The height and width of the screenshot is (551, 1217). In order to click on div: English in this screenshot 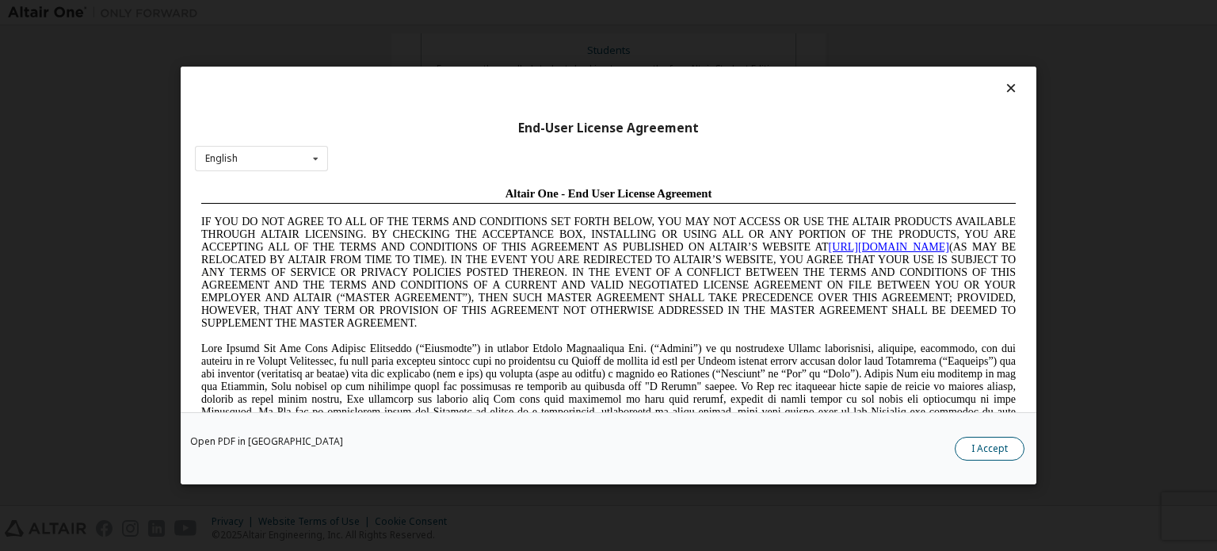, I will do `click(221, 158)`.